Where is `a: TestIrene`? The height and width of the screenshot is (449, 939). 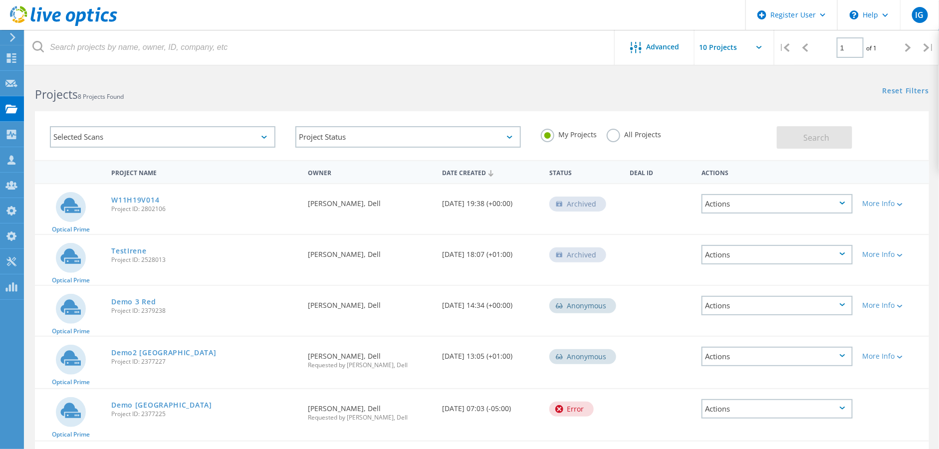 a: TestIrene is located at coordinates (129, 251).